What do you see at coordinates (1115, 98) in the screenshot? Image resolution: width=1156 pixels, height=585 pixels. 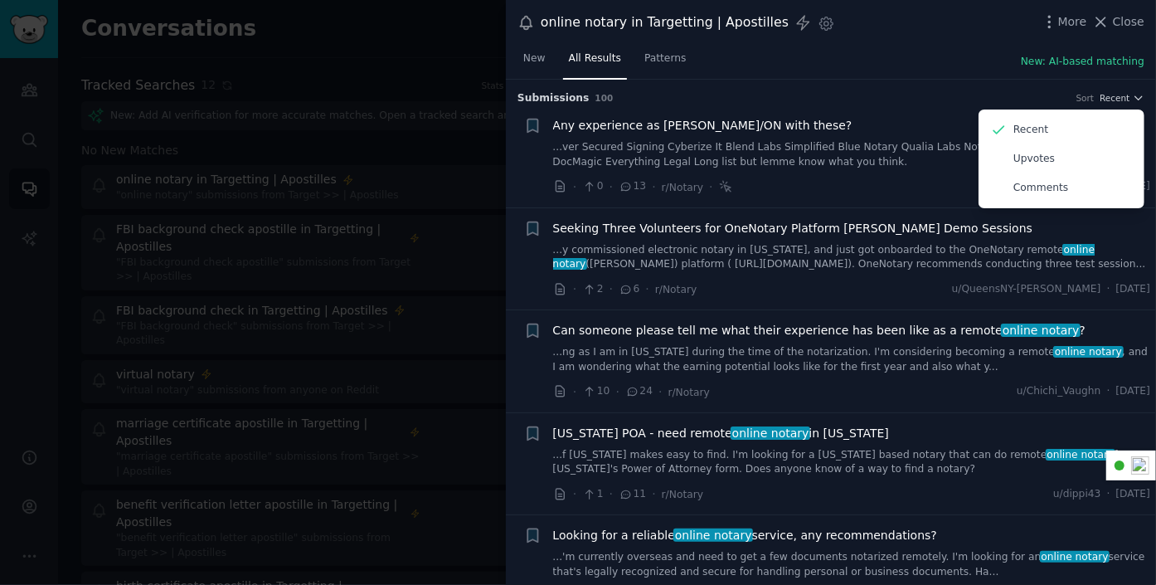 I see `span: Recent` at bounding box center [1115, 98].